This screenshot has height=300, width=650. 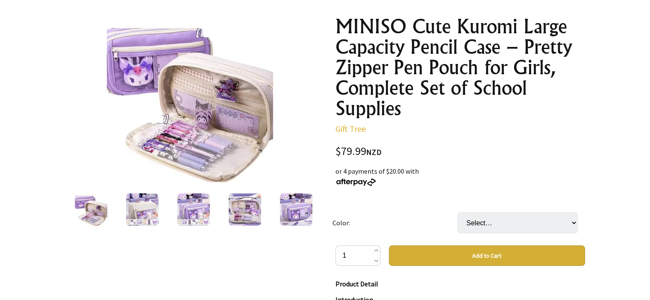 I want to click on strong: Product Detail, so click(x=357, y=284).